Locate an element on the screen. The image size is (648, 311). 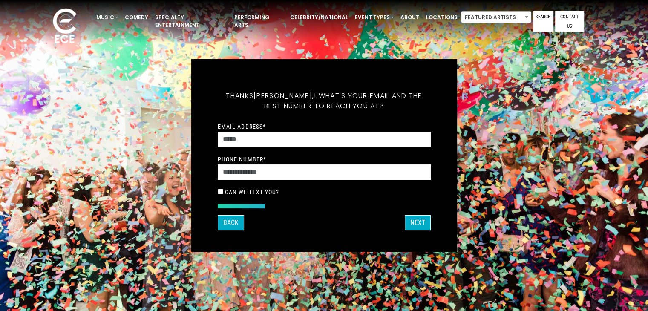
label: Email Address is located at coordinates (242, 127).